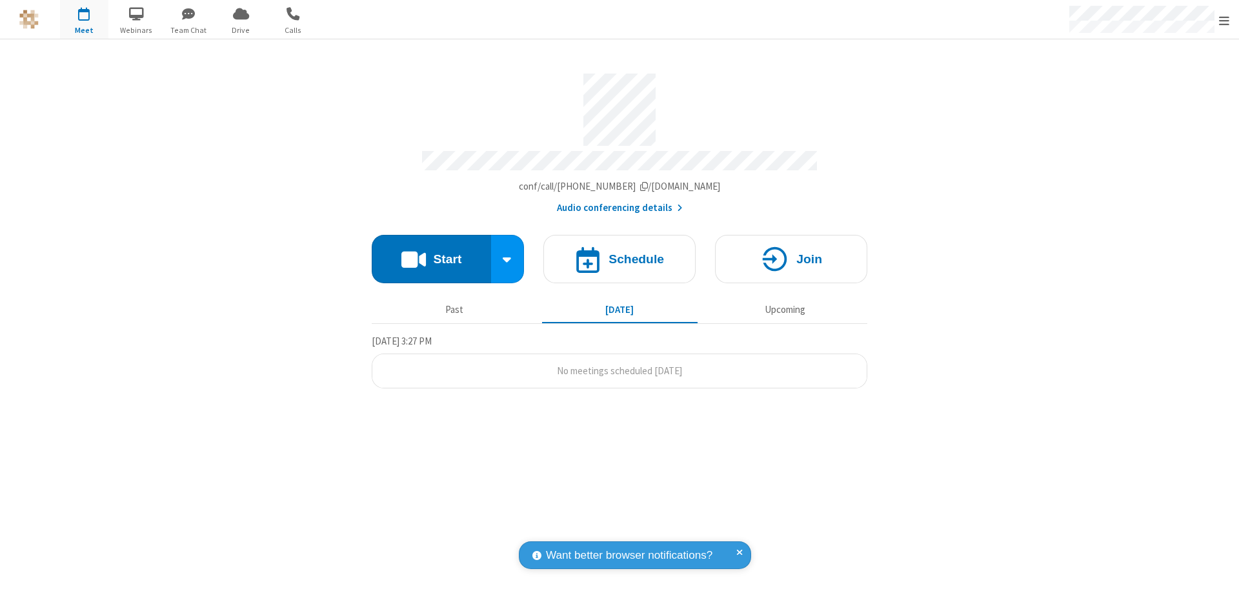  Describe the element at coordinates (636, 259) in the screenshot. I see `h4: Schedule` at that location.